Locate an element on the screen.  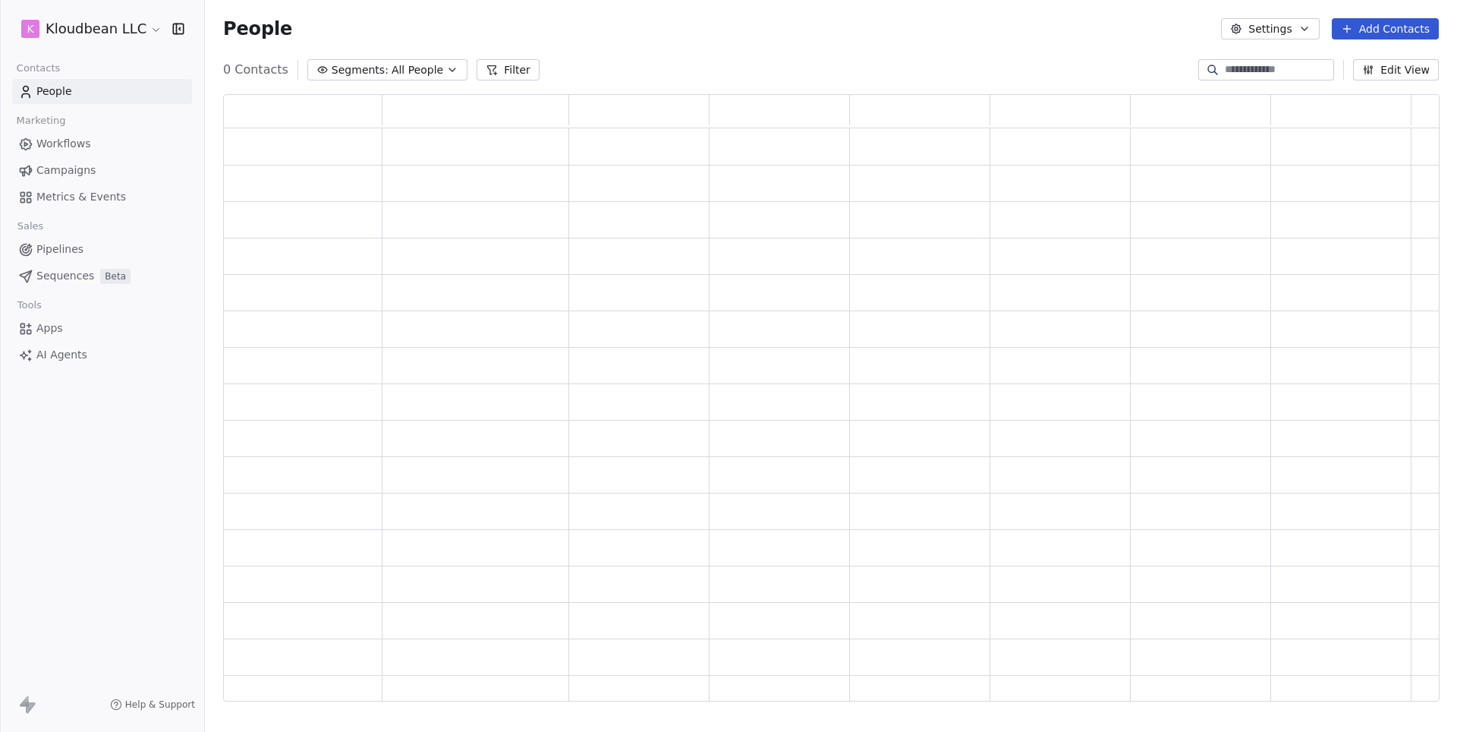
a: Campaigns is located at coordinates (102, 170).